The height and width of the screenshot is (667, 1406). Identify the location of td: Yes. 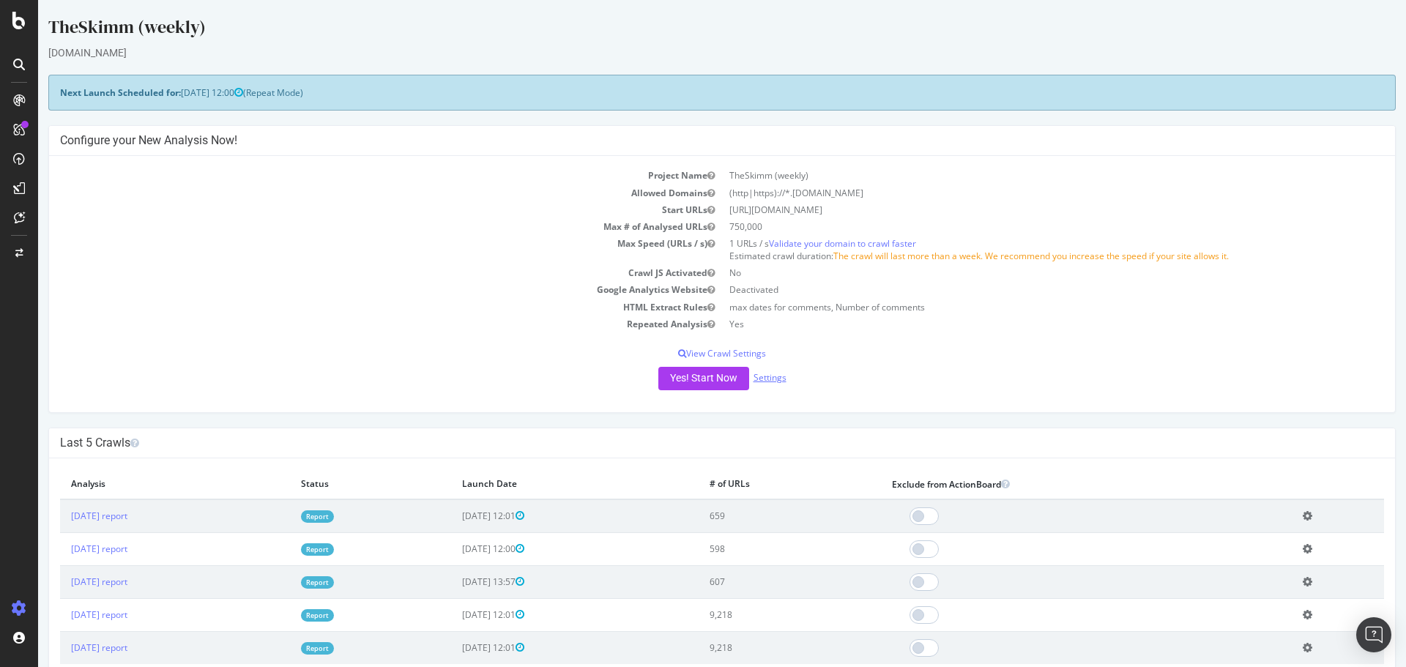
(1015, 324).